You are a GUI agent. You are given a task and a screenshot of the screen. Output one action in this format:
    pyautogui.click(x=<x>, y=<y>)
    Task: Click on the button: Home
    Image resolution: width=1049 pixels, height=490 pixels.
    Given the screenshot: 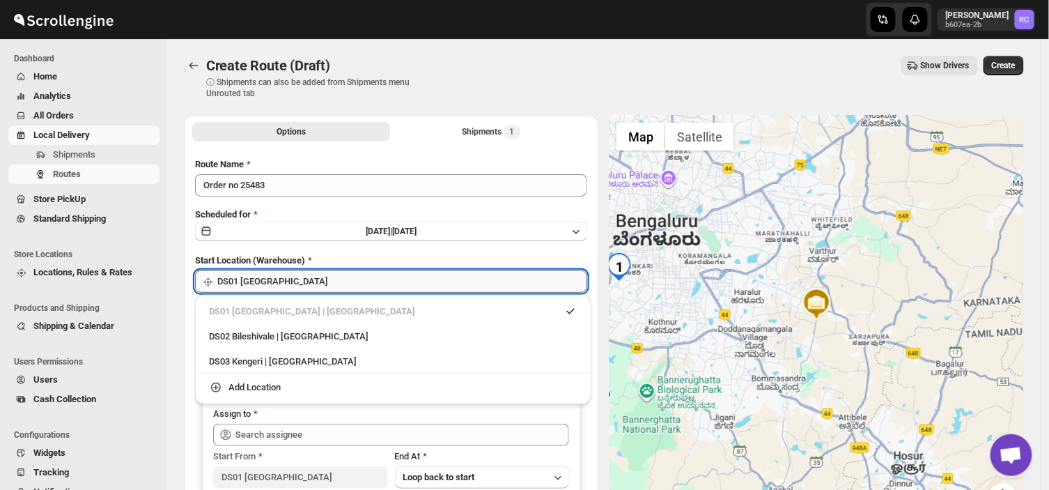 What is the action you would take?
    pyautogui.click(x=84, y=77)
    